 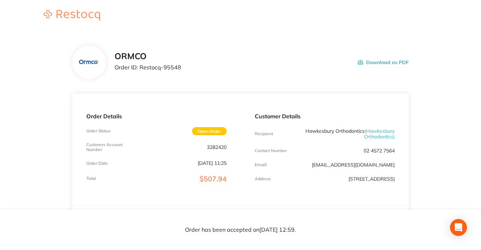 I want to click on th: Total, so click(x=385, y=214).